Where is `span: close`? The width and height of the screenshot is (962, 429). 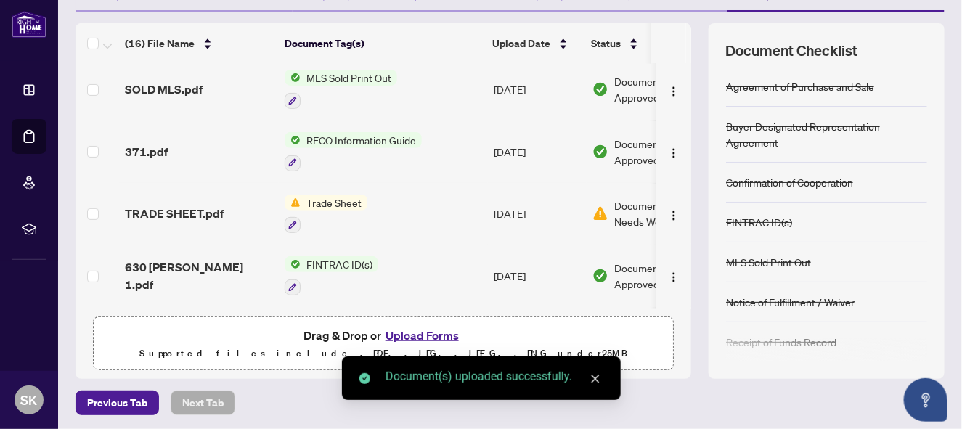
span: close is located at coordinates (596, 379).